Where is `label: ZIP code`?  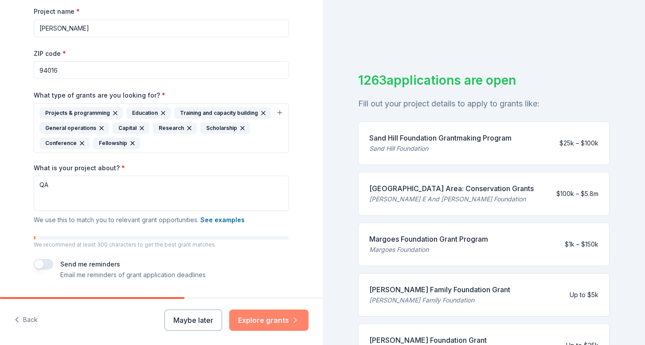
label: ZIP code is located at coordinates (50, 54).